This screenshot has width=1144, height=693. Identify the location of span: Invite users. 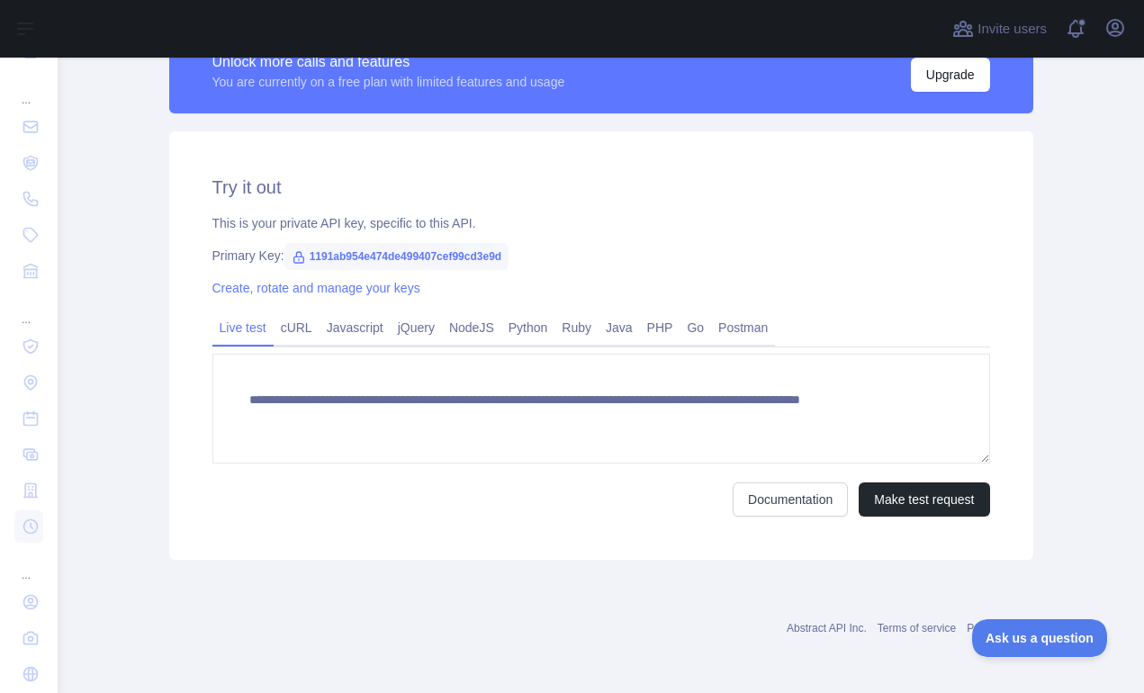
(1012, 29).